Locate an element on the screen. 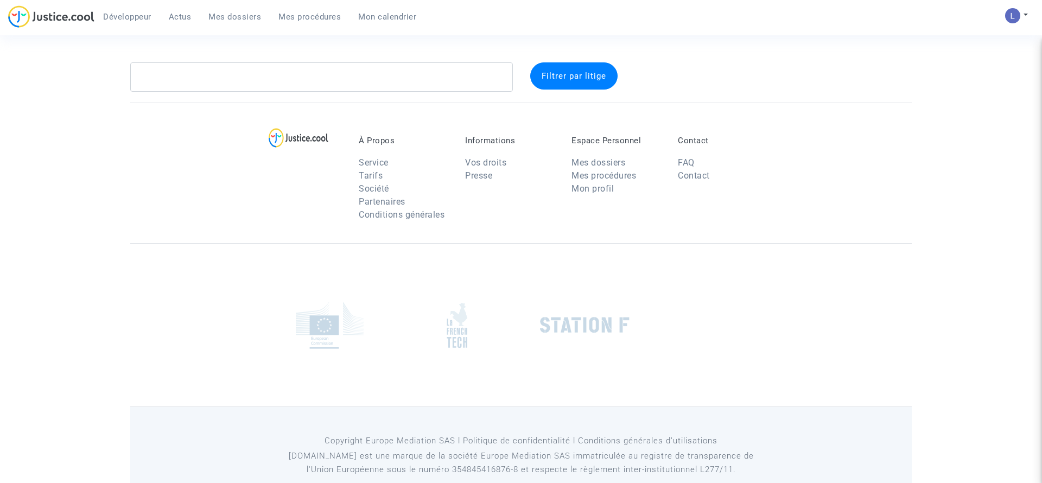  span: Mes dossiers is located at coordinates (234, 17).